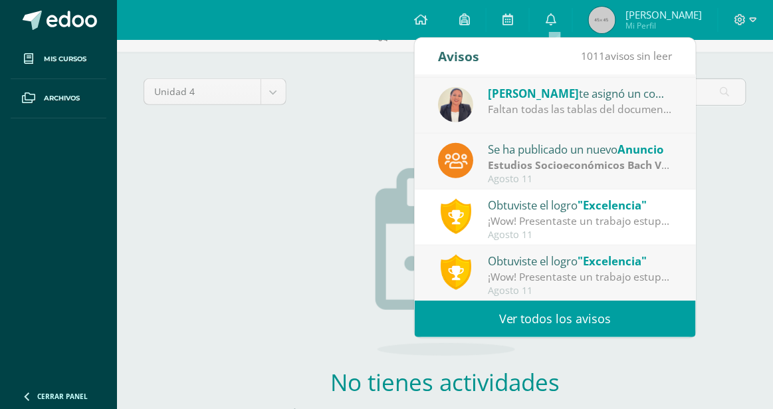 The height and width of the screenshot is (409, 773). I want to click on h2: No tienes actividades, so click(446, 382).